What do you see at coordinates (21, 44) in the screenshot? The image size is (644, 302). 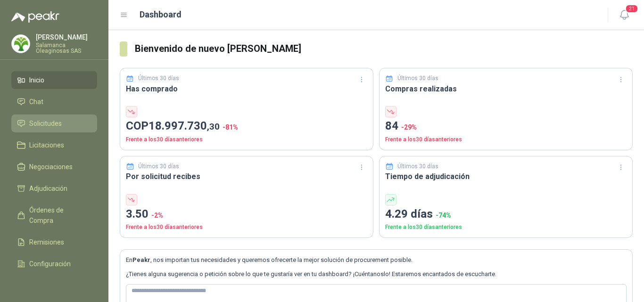 I see `img: Company Logo` at bounding box center [21, 44].